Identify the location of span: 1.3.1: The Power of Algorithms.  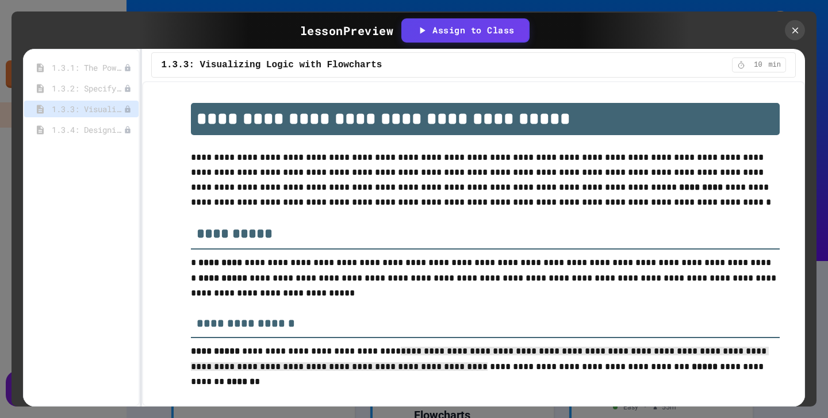
(87, 67).